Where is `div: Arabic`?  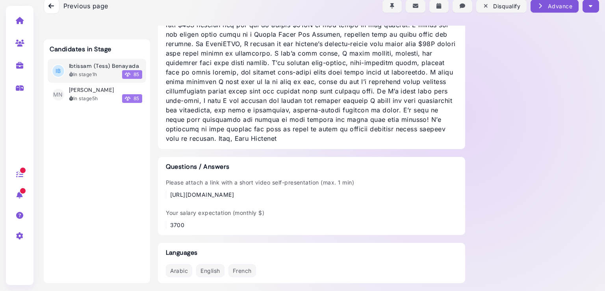
div: Arabic is located at coordinates (179, 270).